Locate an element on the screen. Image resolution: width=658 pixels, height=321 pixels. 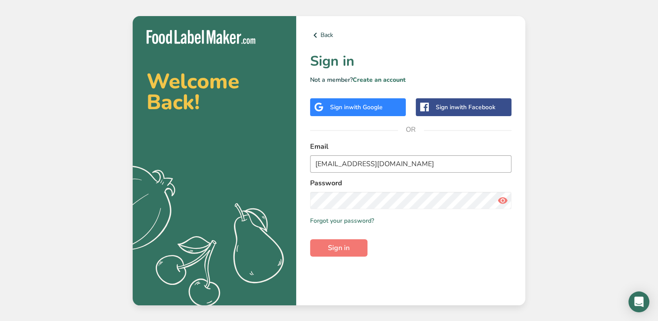
a: Back is located at coordinates (410, 35).